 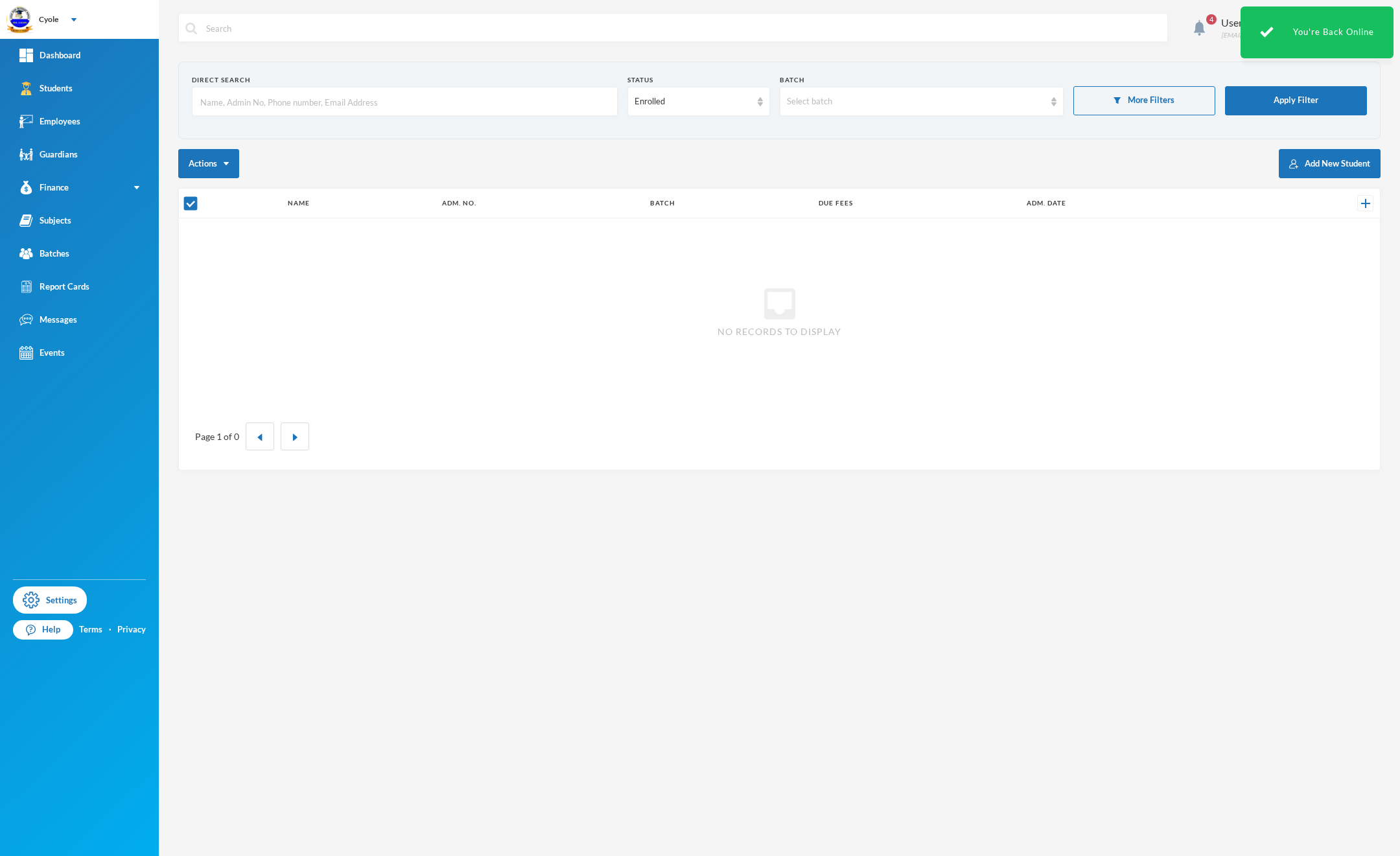 What do you see at coordinates (915, 102) in the screenshot?
I see `div: Select batch` at bounding box center [915, 102].